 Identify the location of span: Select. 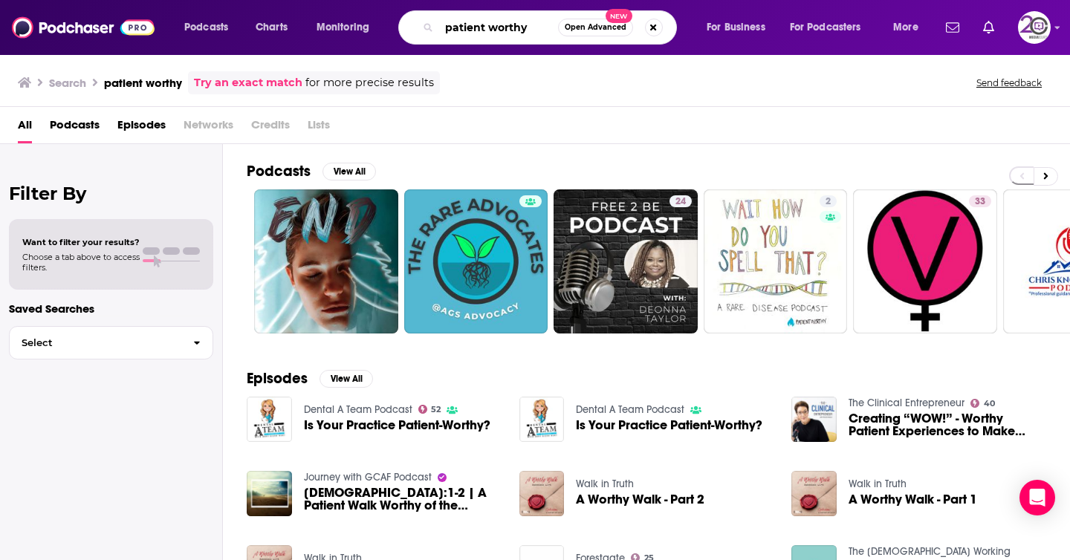
(95, 343).